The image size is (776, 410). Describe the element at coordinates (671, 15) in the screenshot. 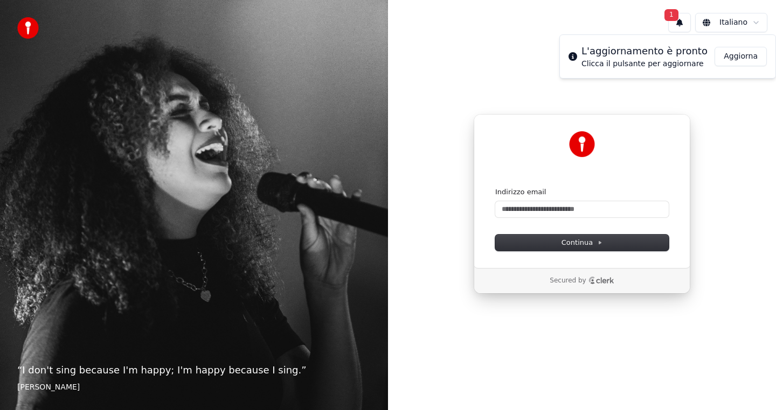

I see `span: 1` at that location.